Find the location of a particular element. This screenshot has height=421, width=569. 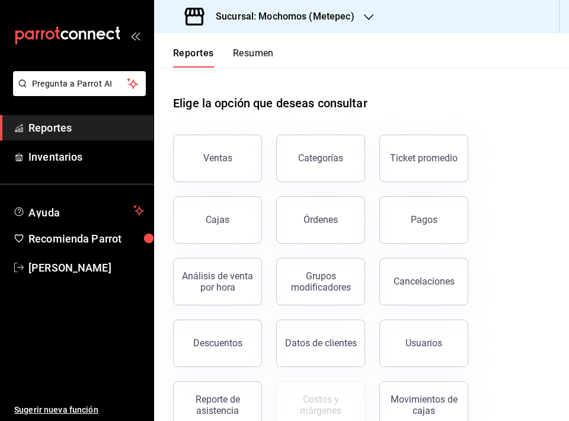

button: Pregunta a Parrot AI is located at coordinates (79, 84).